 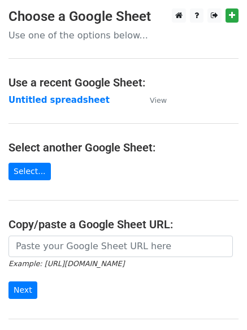 I want to click on small: View, so click(x=158, y=100).